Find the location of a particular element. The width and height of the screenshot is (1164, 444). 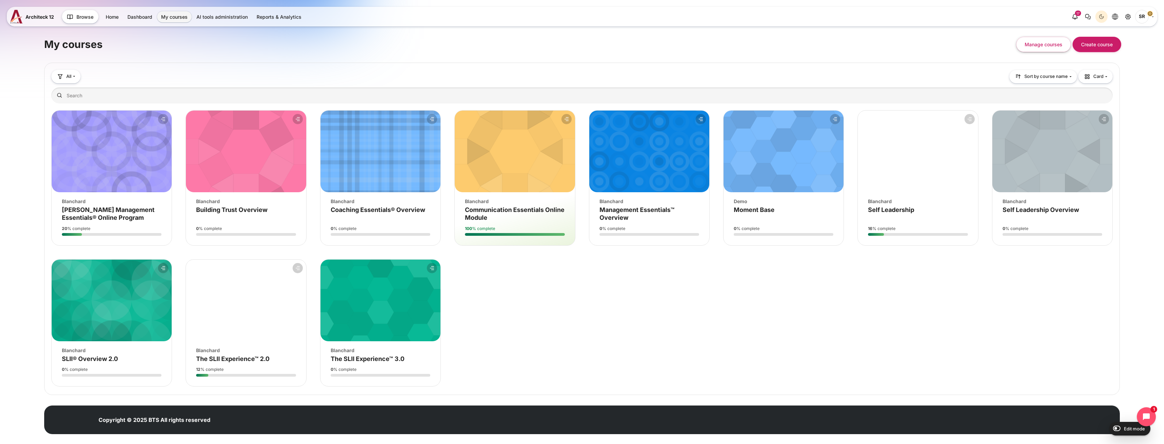

a: Self Leadership is located at coordinates (891, 209).